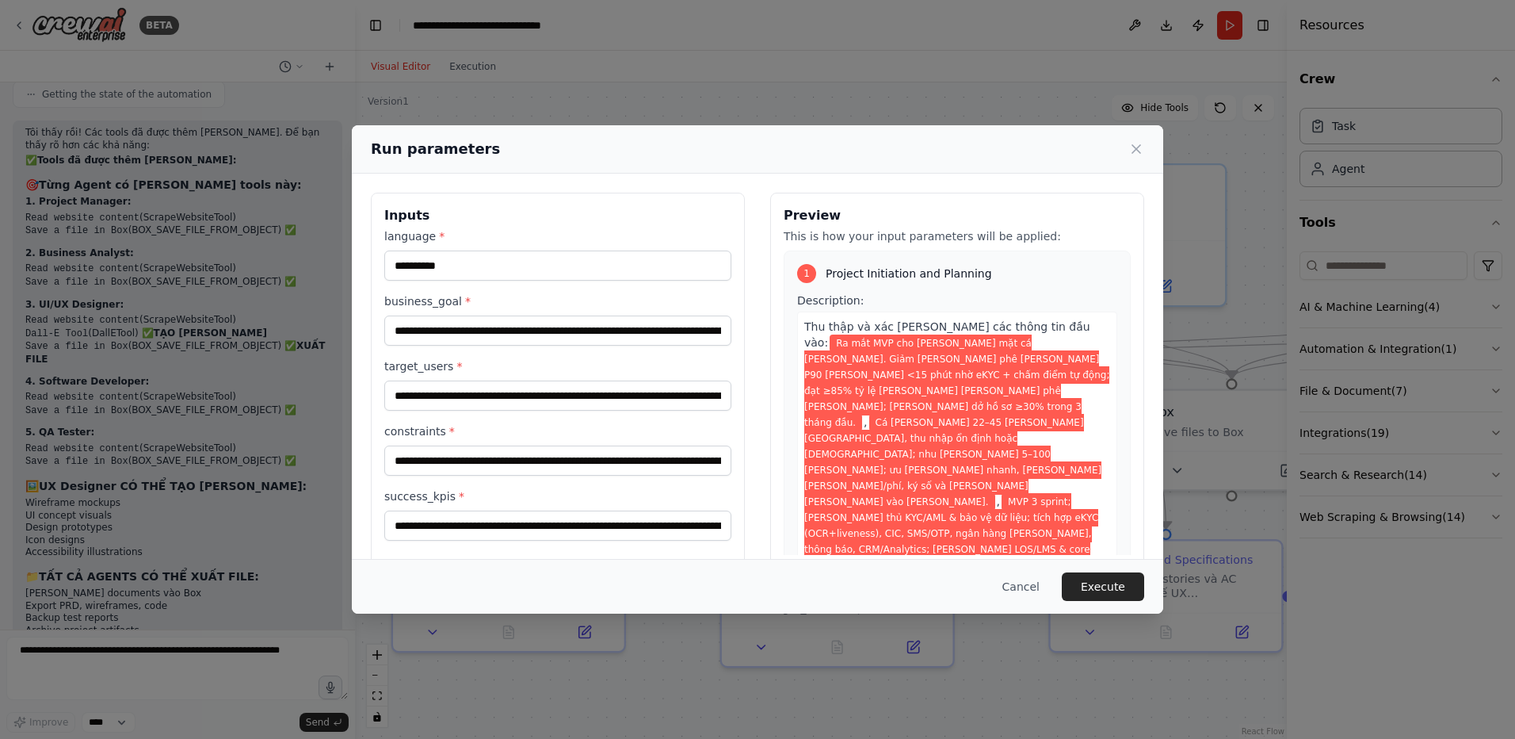  I want to click on div: 1, so click(807, 273).